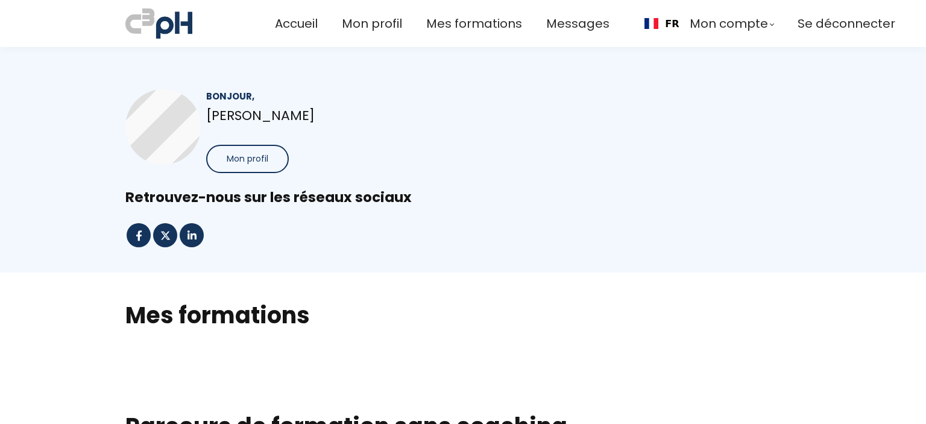  I want to click on a: Mes formations, so click(474, 24).